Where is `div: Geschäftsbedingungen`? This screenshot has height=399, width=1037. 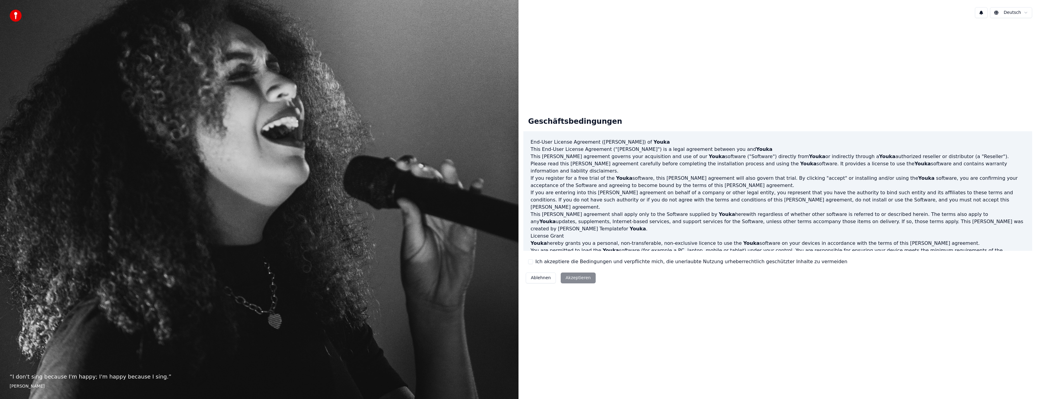 div: Geschäftsbedingungen is located at coordinates (575, 122).